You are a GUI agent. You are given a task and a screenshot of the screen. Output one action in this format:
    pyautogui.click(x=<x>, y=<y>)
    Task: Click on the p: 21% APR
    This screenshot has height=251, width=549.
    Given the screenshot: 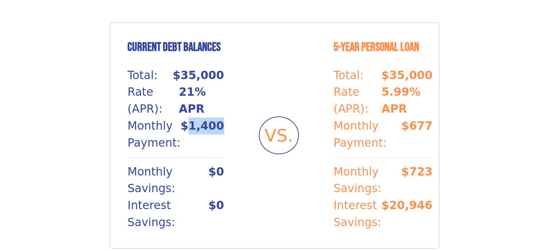 What is the action you would take?
    pyautogui.click(x=201, y=100)
    